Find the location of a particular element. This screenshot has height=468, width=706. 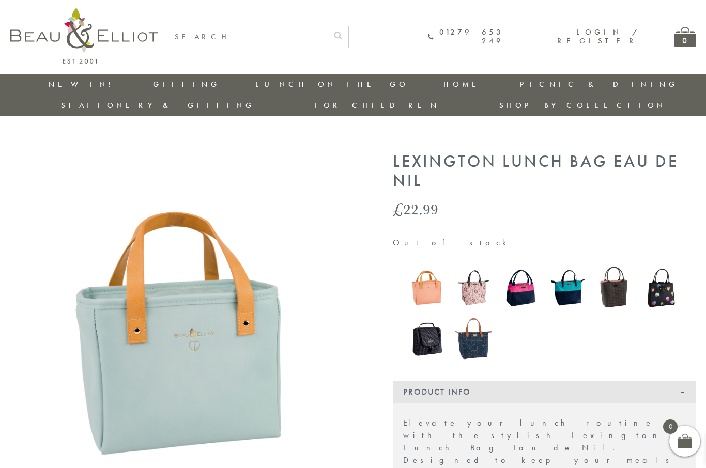

a: New in! is located at coordinates (83, 84).